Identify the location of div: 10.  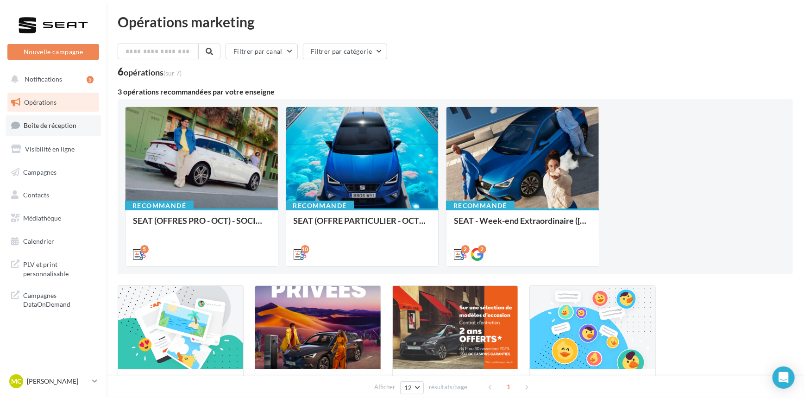
(305, 249).